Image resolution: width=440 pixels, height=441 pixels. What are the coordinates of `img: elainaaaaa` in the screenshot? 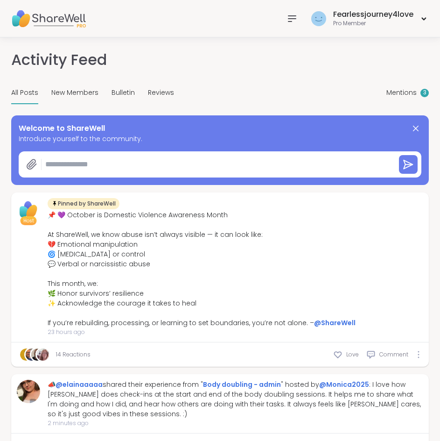 It's located at (28, 391).